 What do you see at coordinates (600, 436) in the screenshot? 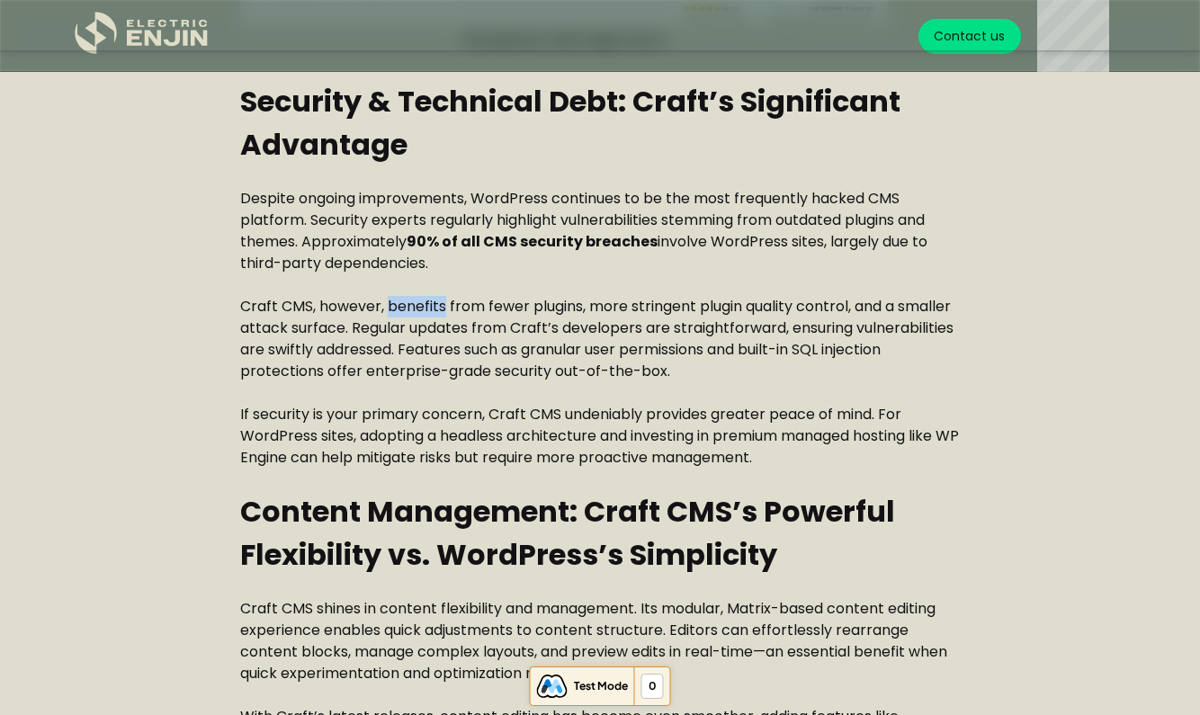
I see `p: If security is your primary concern, Craft CMS undeniably provides greater peace of mind. For Wor...` at bounding box center [600, 436].